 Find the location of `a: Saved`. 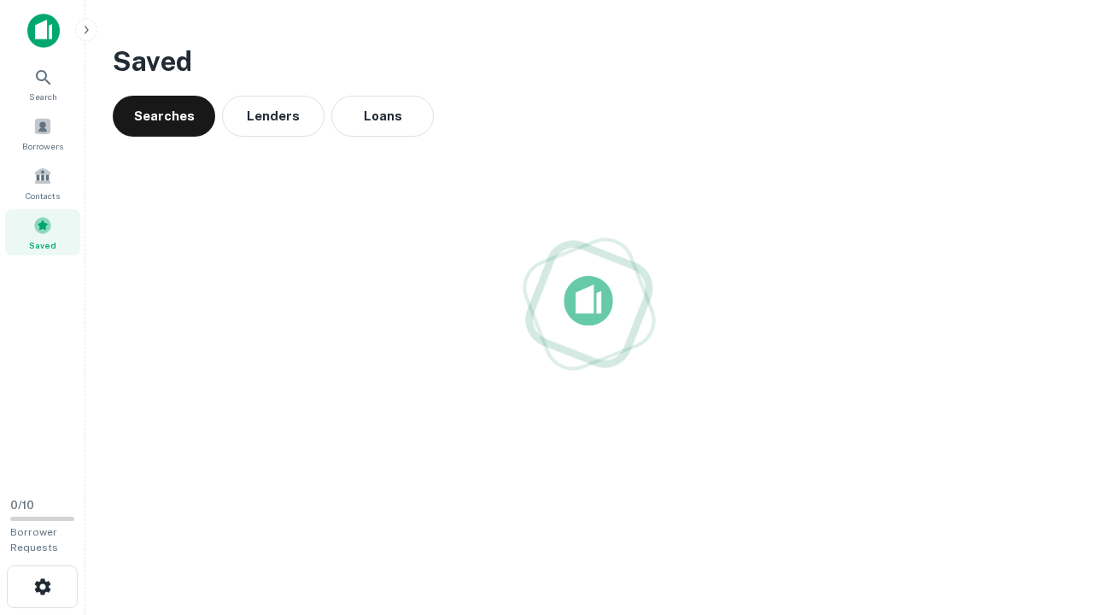

a: Saved is located at coordinates (43, 232).